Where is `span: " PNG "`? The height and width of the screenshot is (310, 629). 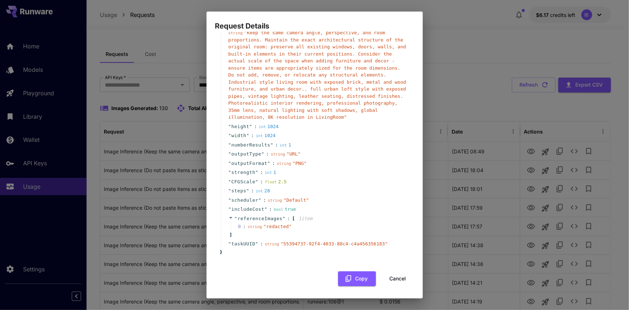
span: " PNG " is located at coordinates (300, 163).